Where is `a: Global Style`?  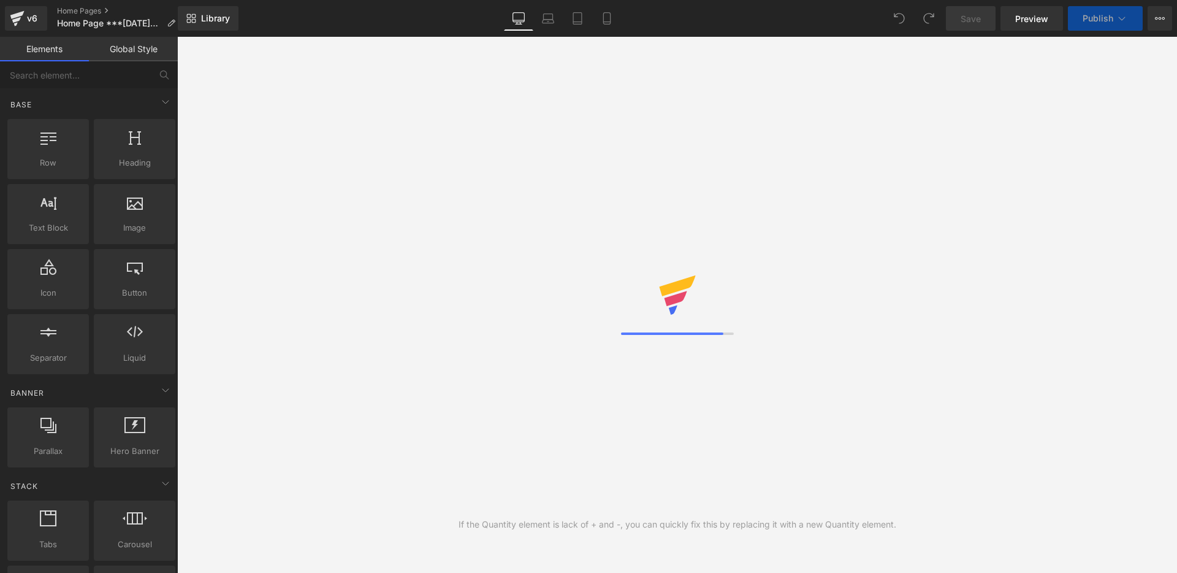 a: Global Style is located at coordinates (133, 49).